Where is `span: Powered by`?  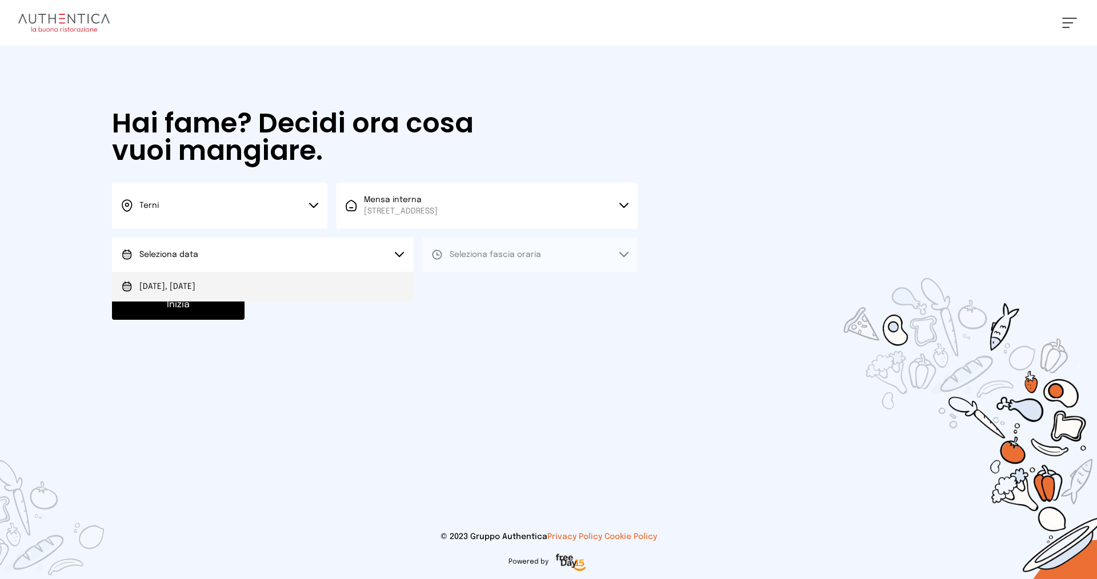 span: Powered by is located at coordinates (528, 562).